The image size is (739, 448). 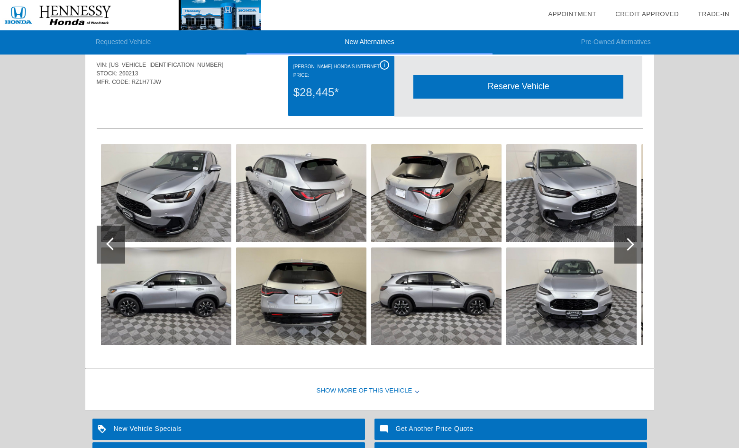 I want to click on img: dc50f60f-9b79-41a9-93f2-85018e1f142b.jpeg, so click(x=571, y=193).